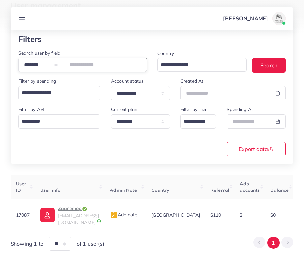  What do you see at coordinates (23, 215) in the screenshot?
I see `span: 17087` at bounding box center [23, 215].